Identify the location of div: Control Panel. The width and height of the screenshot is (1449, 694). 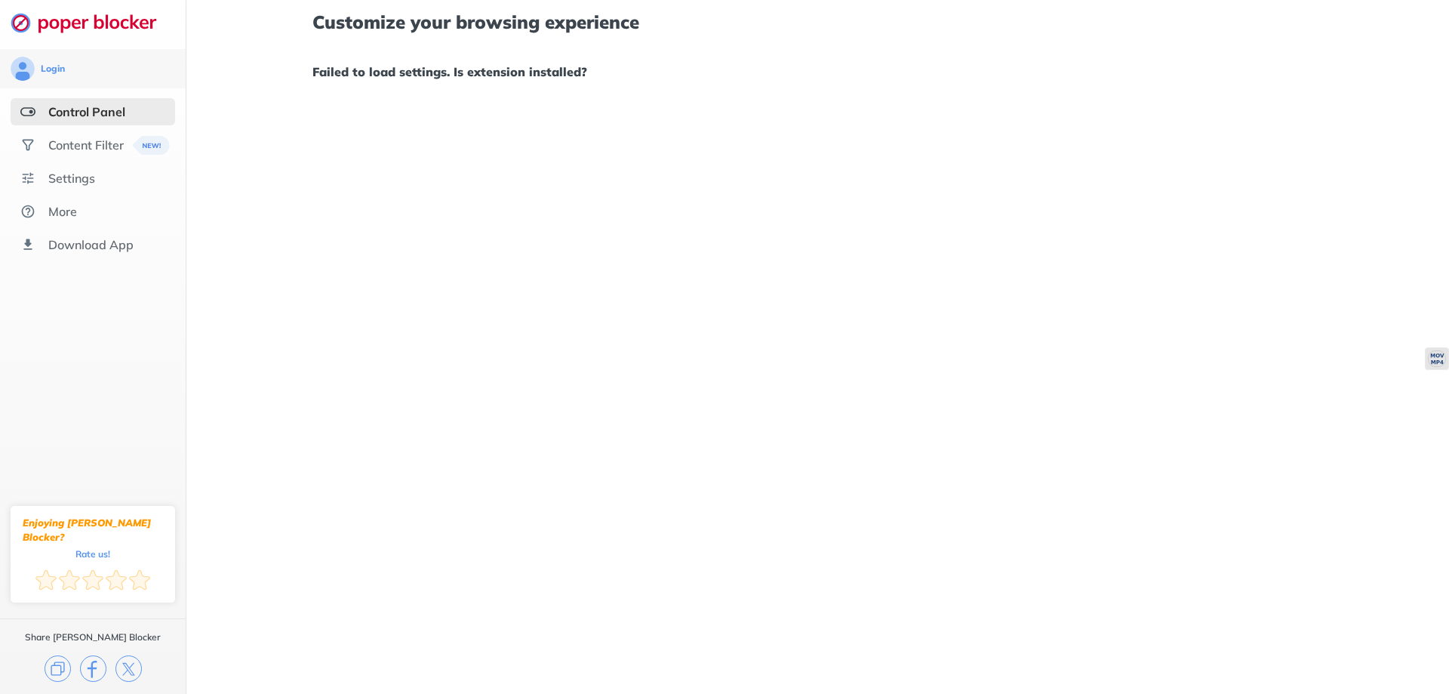
(87, 112).